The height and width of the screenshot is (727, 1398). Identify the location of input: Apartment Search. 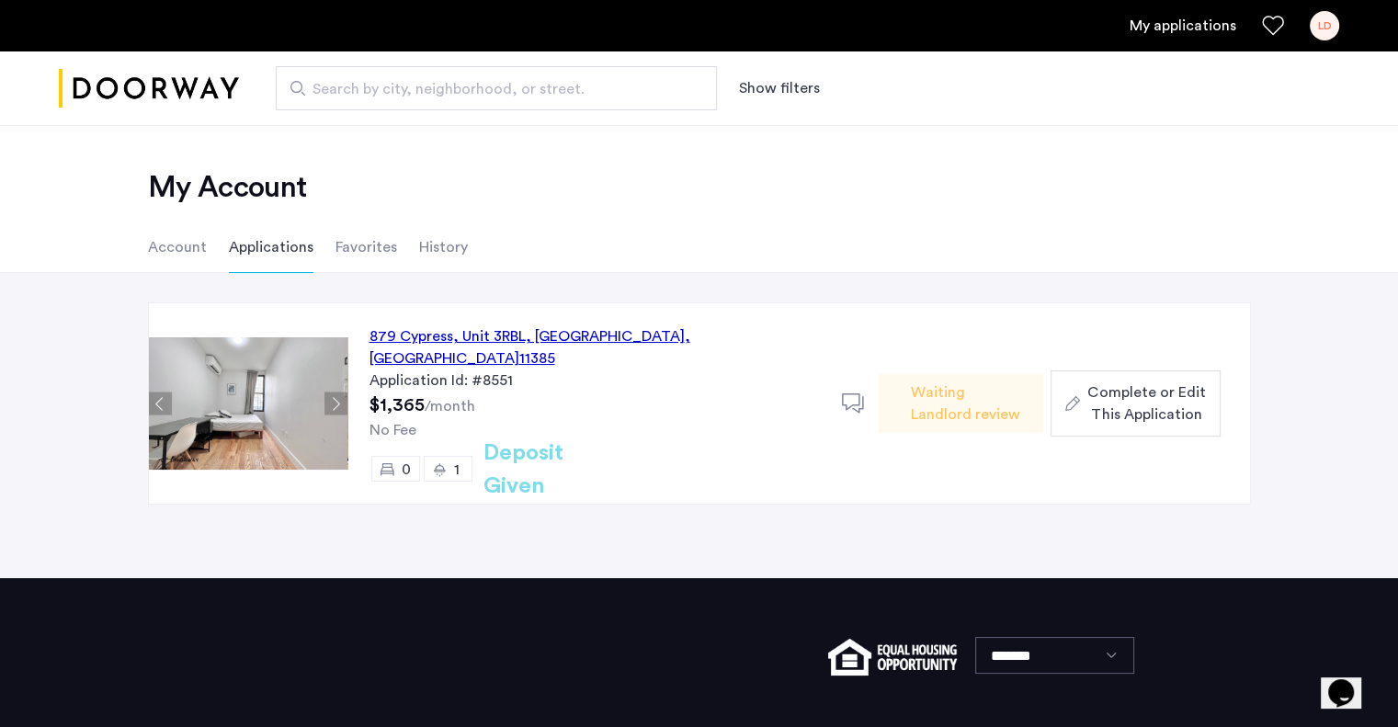
(496, 88).